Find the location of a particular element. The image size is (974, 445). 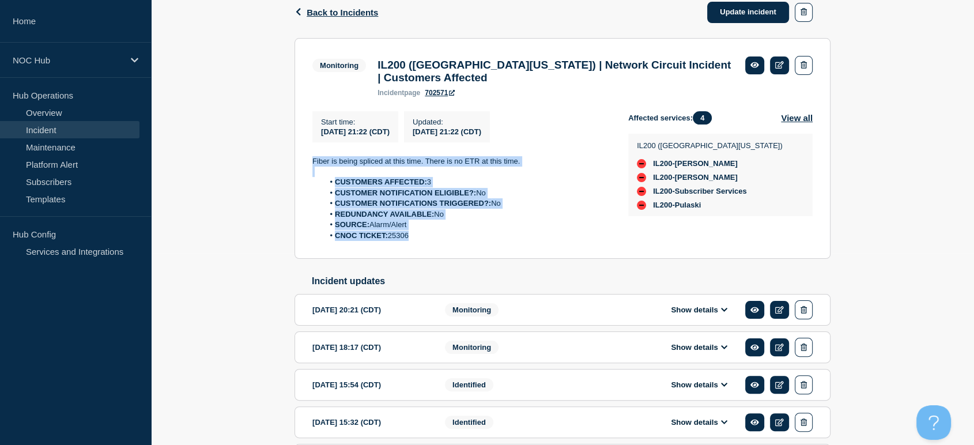

p: NOC Hub is located at coordinates (68, 60).